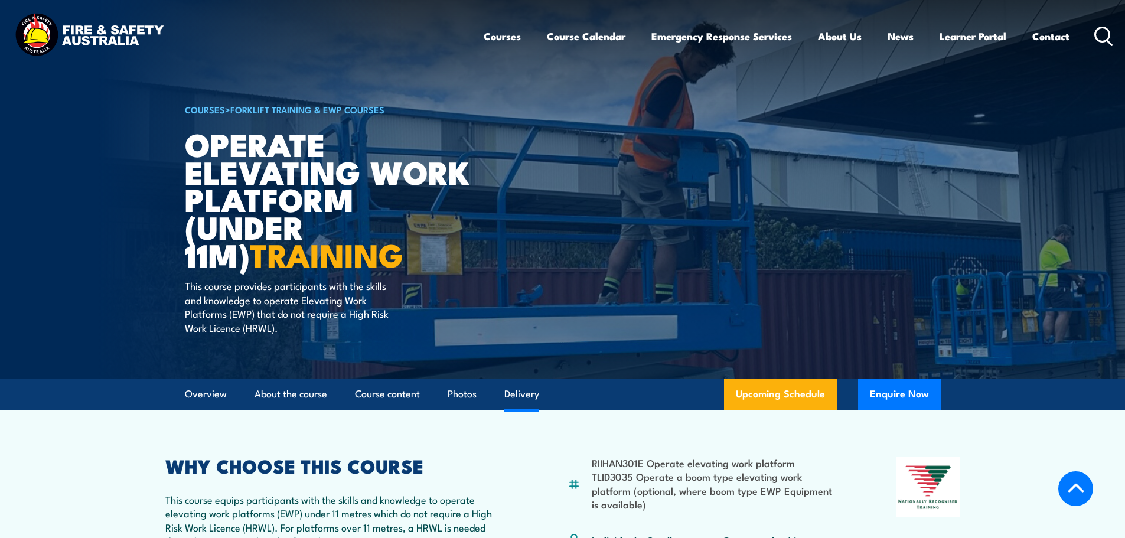 The image size is (1125, 538). What do you see at coordinates (973, 36) in the screenshot?
I see `a: Learner Portal` at bounding box center [973, 36].